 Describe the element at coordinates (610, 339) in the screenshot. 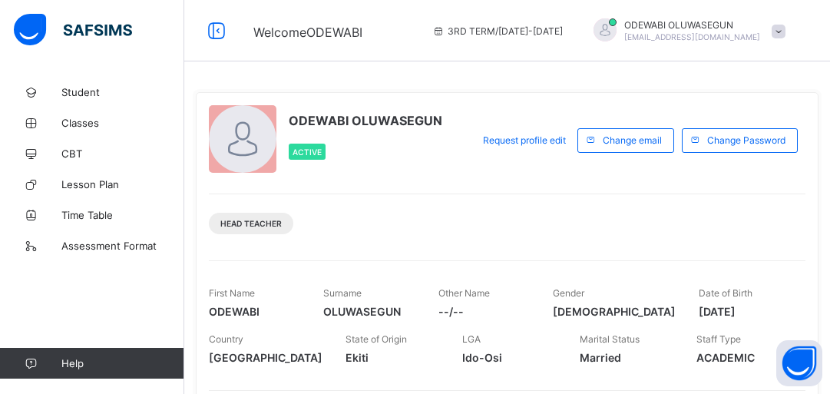

I see `span: Marital Status` at that location.